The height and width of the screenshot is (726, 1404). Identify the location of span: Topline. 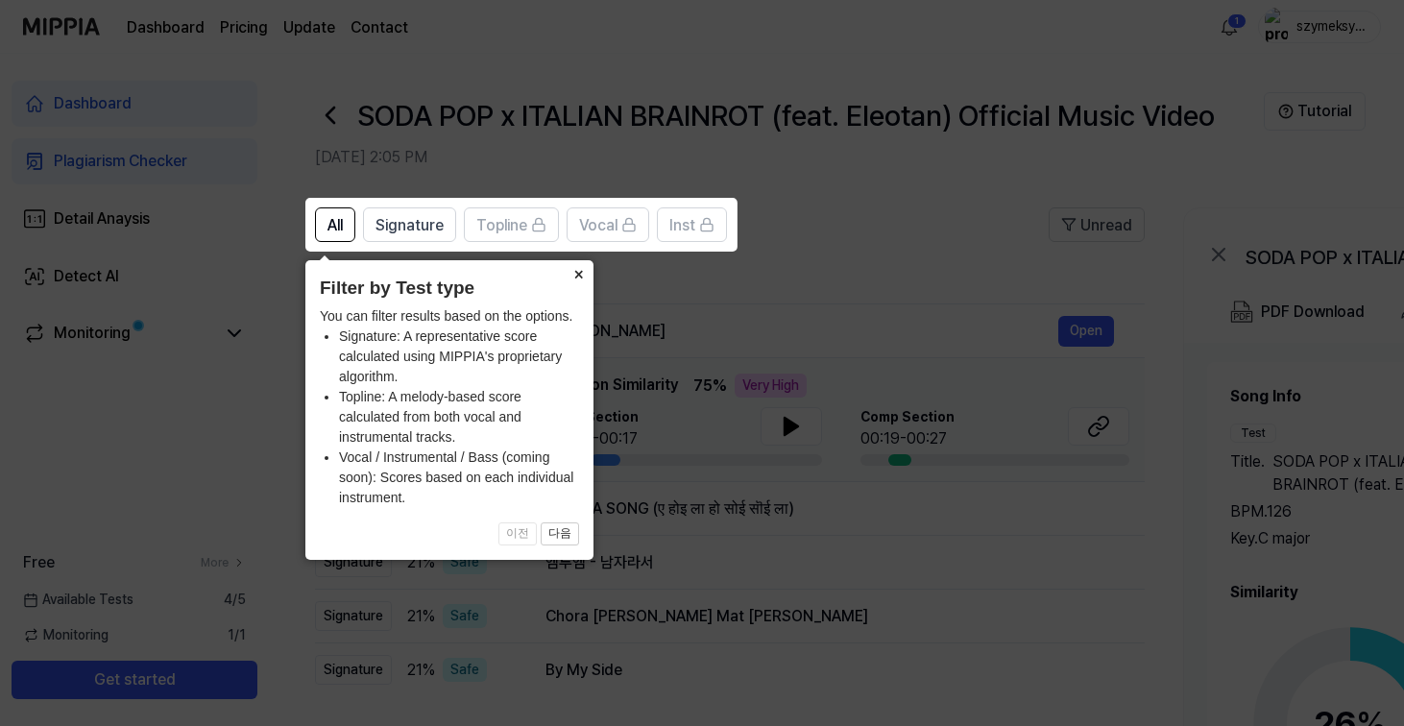
(501, 226).